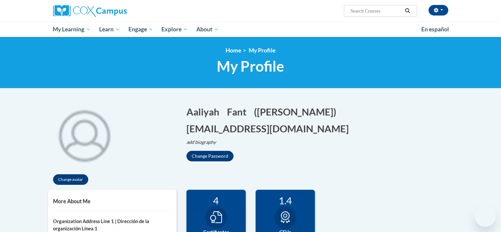  What do you see at coordinates (376, 11) in the screenshot?
I see `input: Search Courses` at bounding box center [376, 11].